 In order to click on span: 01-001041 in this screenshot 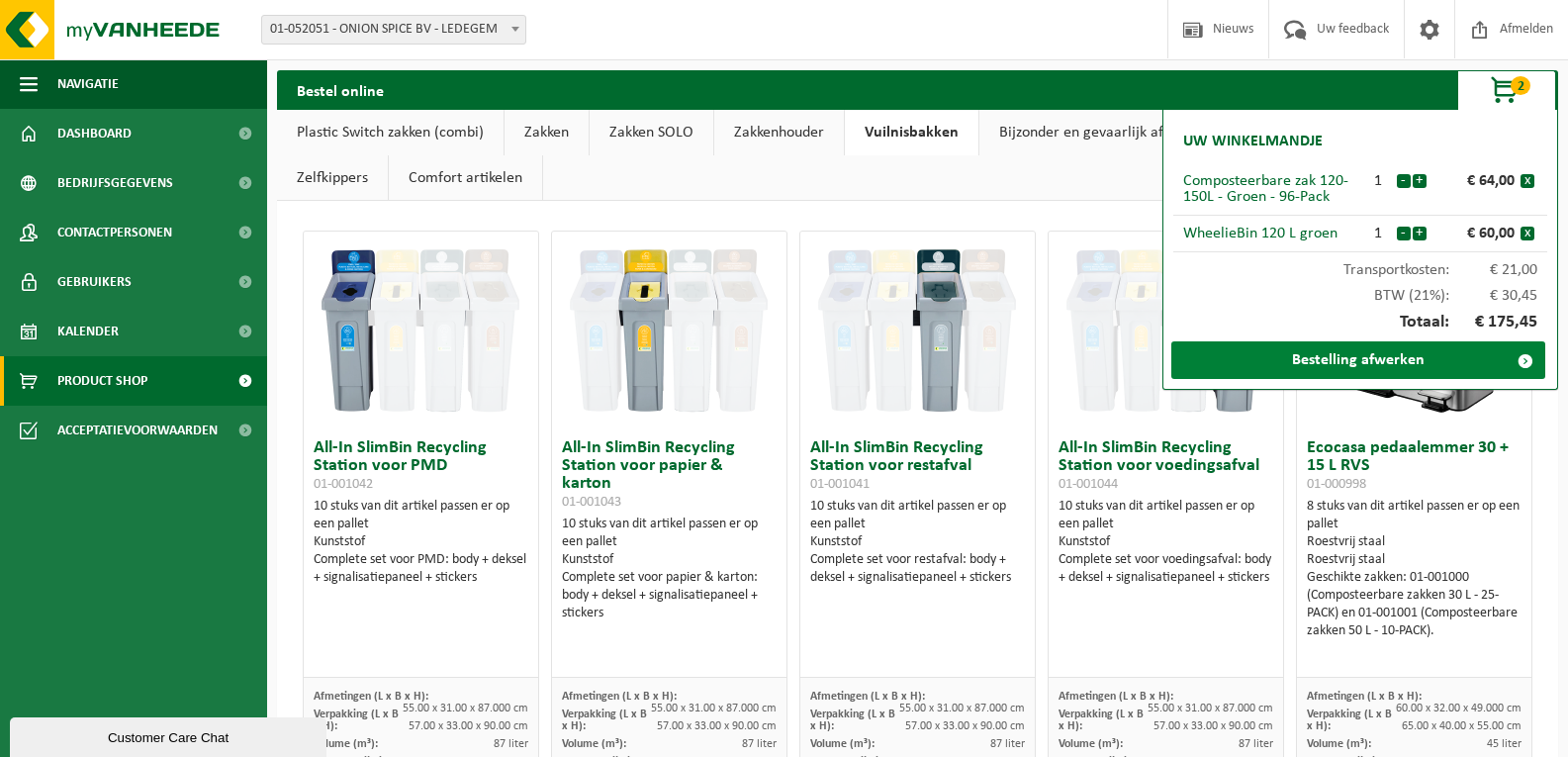, I will do `click(840, 484)`.